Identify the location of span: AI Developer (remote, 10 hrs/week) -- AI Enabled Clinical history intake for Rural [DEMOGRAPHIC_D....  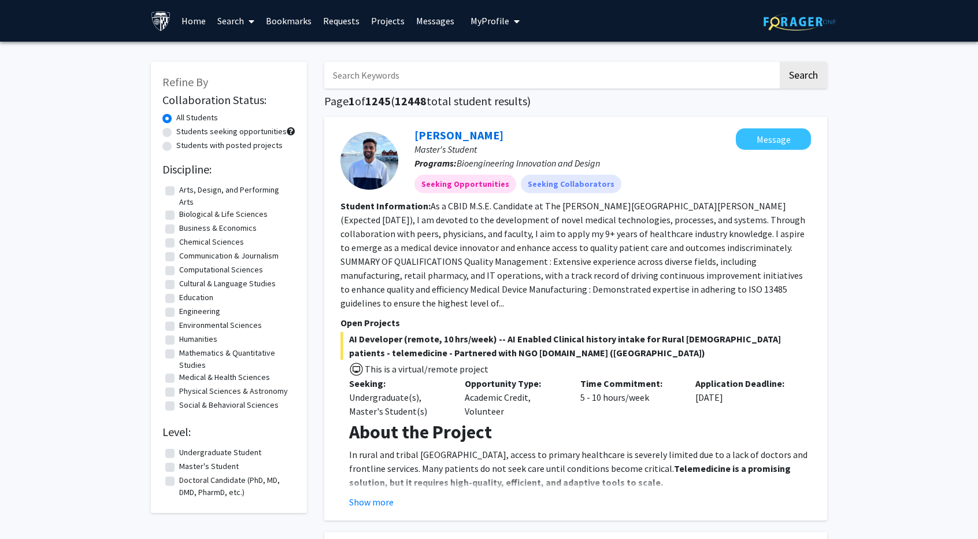
(576, 346).